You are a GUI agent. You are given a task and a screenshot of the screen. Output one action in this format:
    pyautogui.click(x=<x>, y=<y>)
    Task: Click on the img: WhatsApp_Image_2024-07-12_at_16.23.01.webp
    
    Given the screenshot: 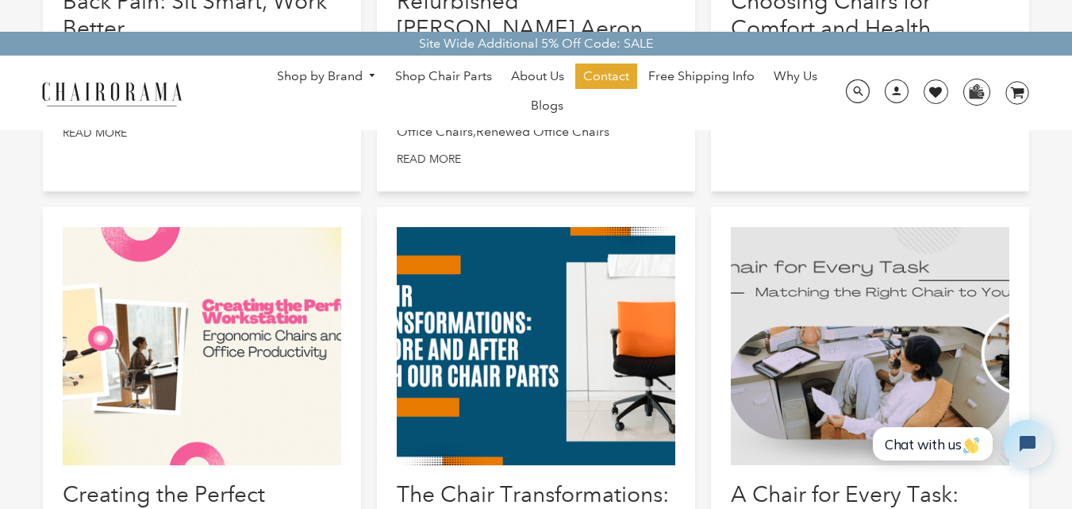 What is the action you would take?
    pyautogui.click(x=976, y=91)
    